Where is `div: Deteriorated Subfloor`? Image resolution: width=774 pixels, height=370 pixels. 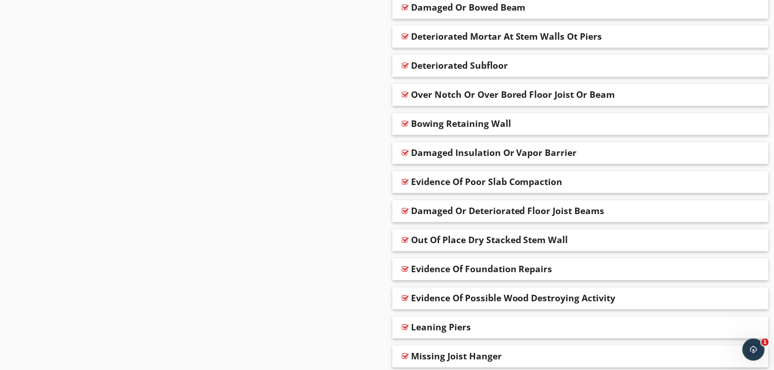
div: Deteriorated Subfloor is located at coordinates (459, 66).